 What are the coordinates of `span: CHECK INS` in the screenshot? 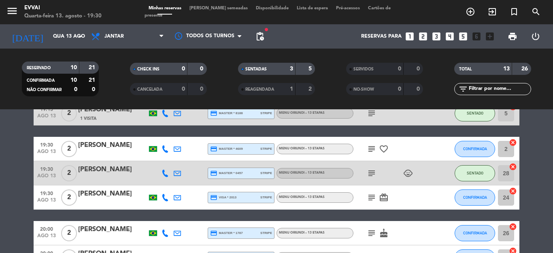 It's located at (148, 69).